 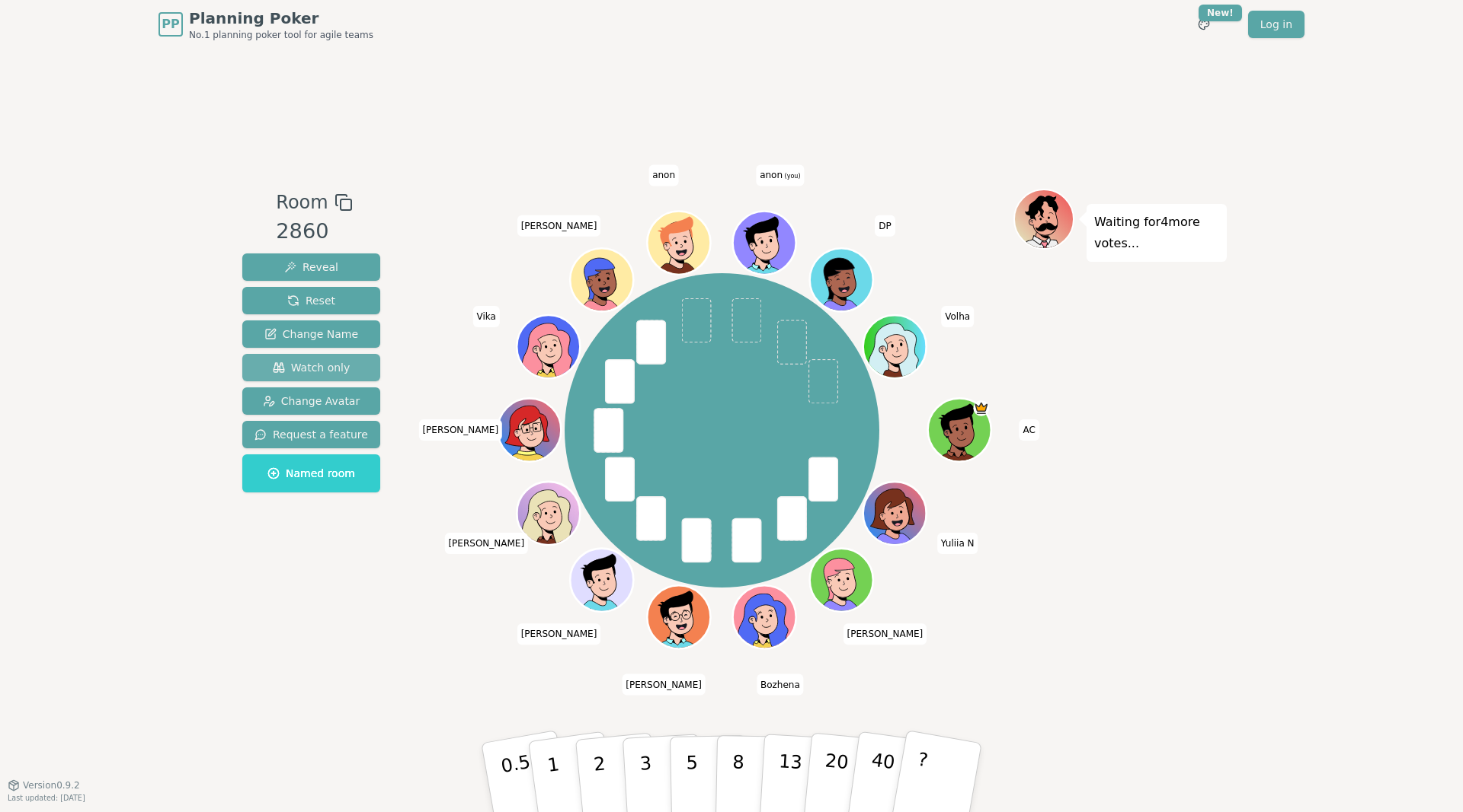 I want to click on span: Change Avatar, so click(x=312, y=401).